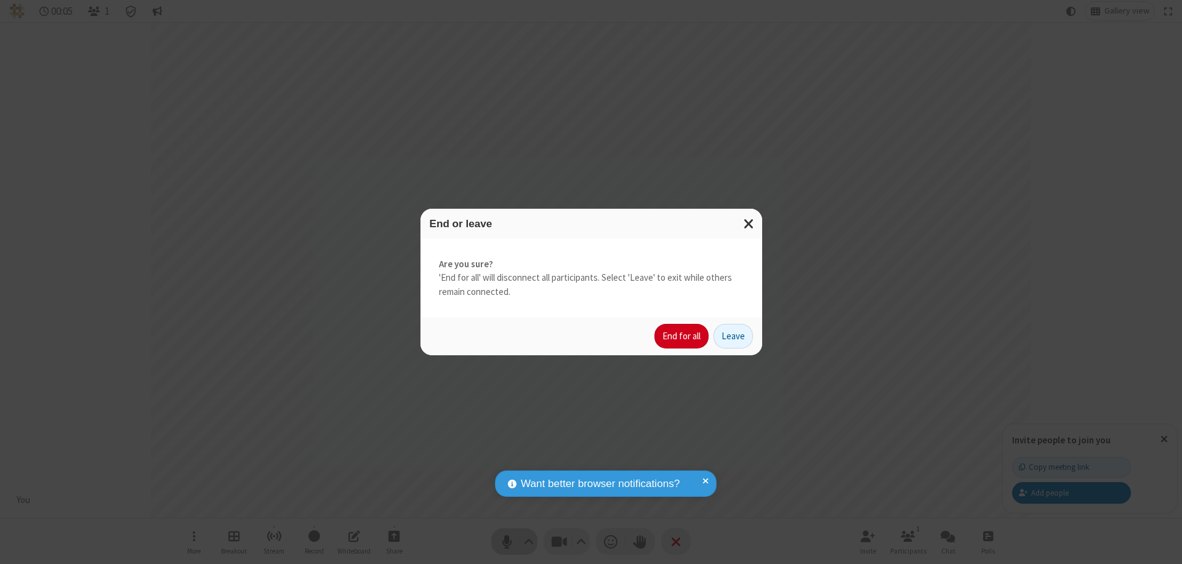 The height and width of the screenshot is (564, 1182). Describe the element at coordinates (591, 223) in the screenshot. I see `h3: End or leave` at that location.